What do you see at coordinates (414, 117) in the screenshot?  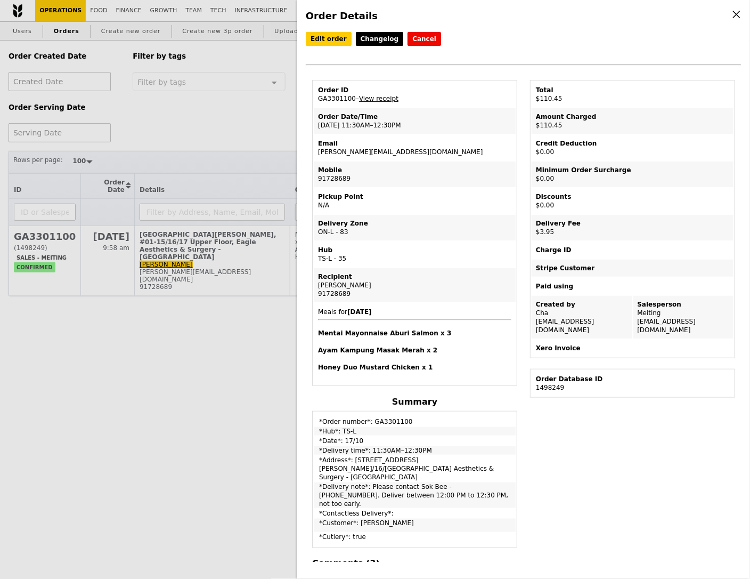 I see `div: Order Date/Time` at bounding box center [414, 117].